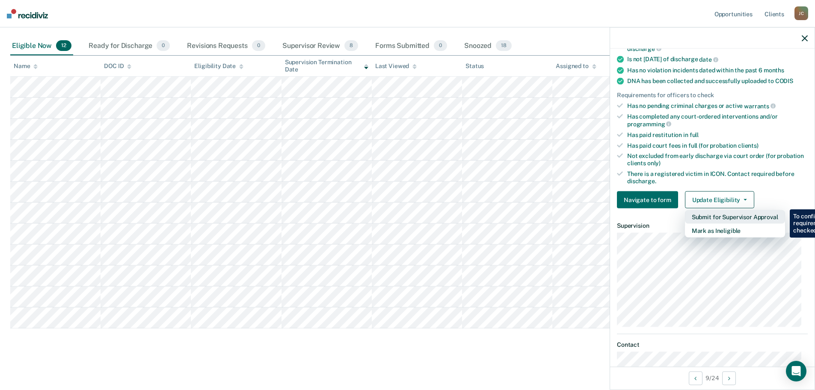 The image size is (815, 390). What do you see at coordinates (219, 66) in the screenshot?
I see `div: Eligibility Date` at bounding box center [219, 66].